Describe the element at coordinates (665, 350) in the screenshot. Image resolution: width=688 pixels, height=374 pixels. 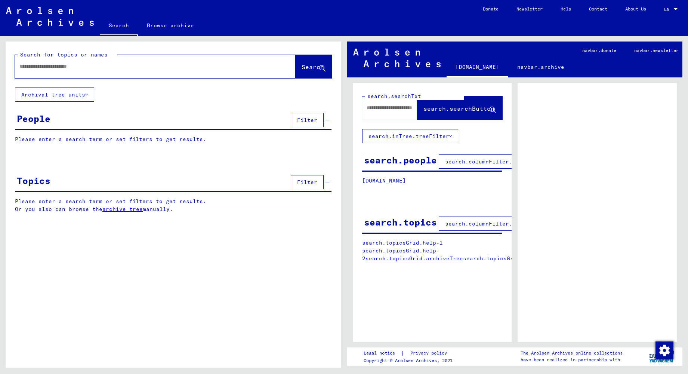
I see `img: Change consent` at that location.